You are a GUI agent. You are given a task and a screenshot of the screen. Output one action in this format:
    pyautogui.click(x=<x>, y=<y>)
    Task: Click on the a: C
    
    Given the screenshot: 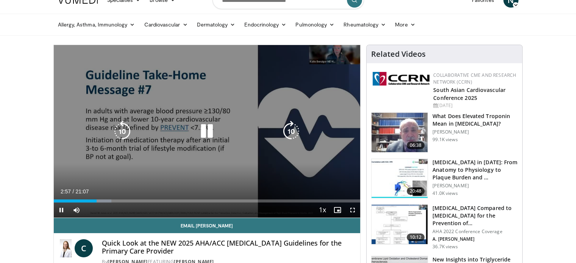 What is the action you would take?
    pyautogui.click(x=84, y=249)
    